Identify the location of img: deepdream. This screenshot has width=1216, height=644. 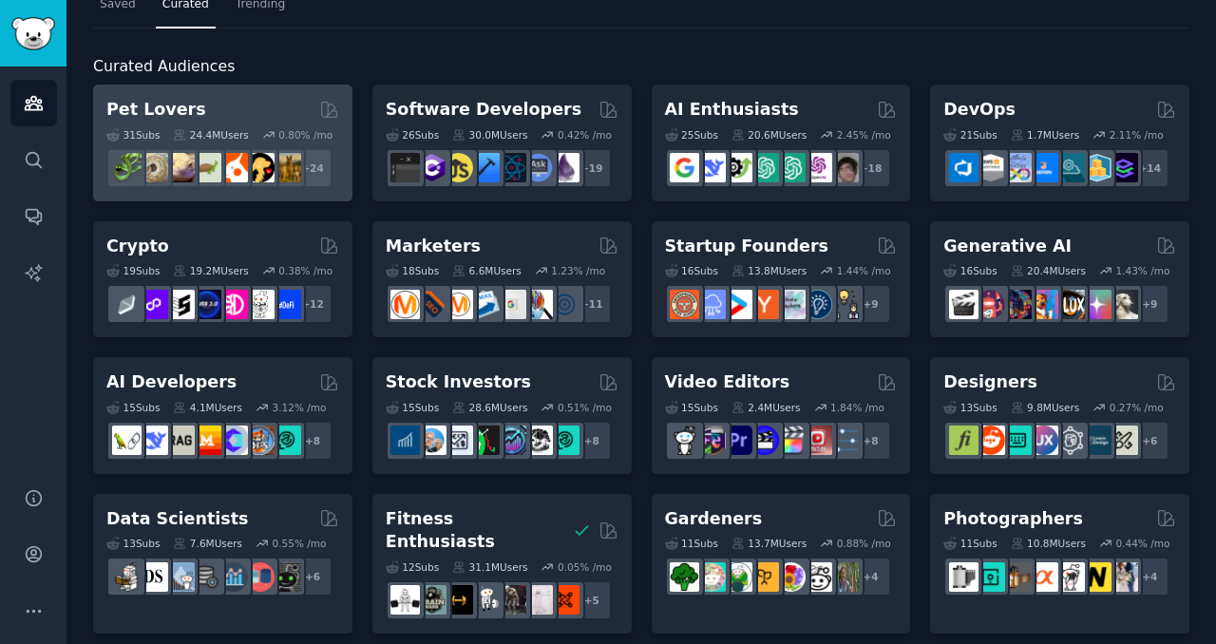
(1017, 304).